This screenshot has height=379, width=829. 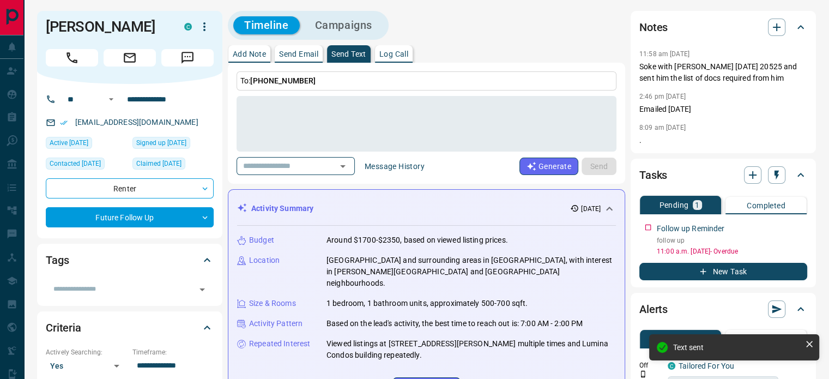 I want to click on svg: Email Verified, so click(x=64, y=123).